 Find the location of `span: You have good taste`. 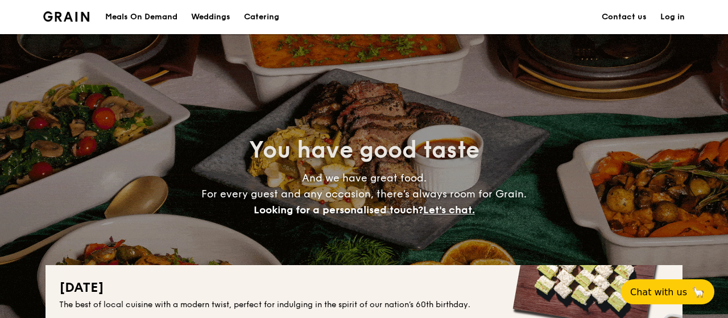

span: You have good taste is located at coordinates (364, 150).